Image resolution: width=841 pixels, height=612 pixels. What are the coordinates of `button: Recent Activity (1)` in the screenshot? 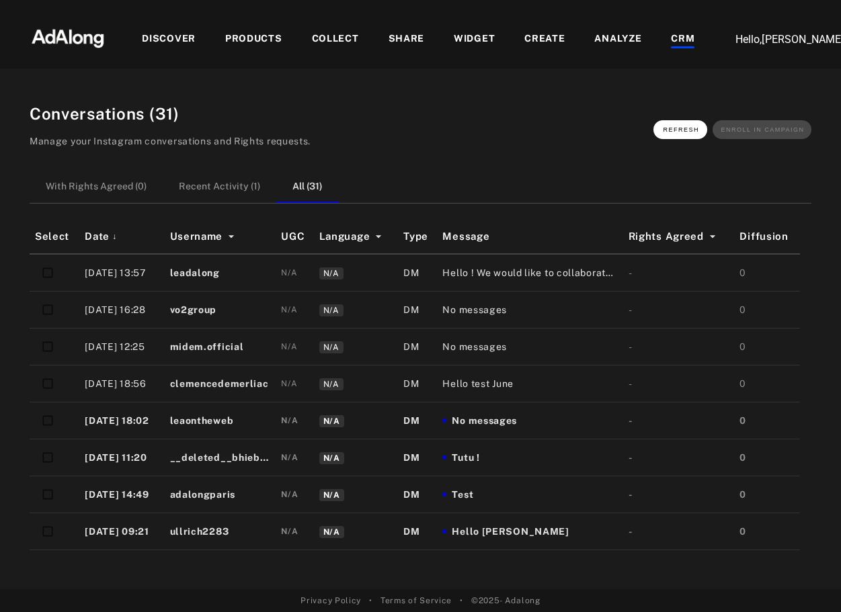 It's located at (219, 187).